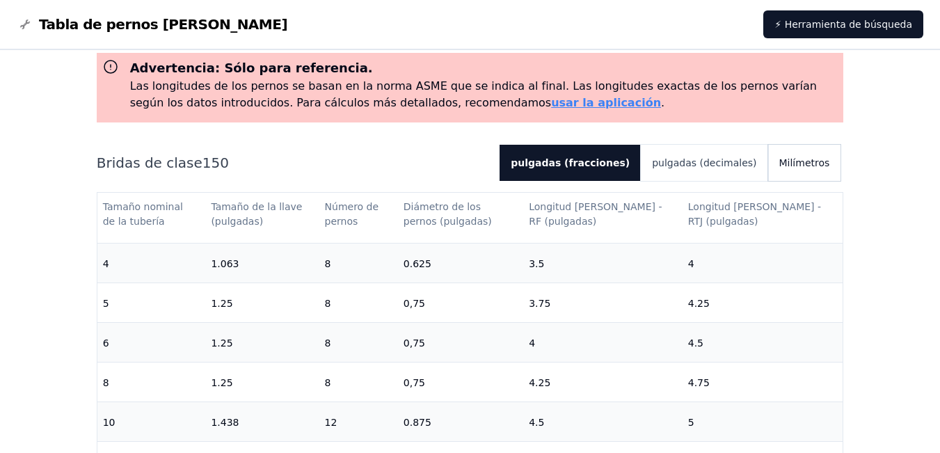 This screenshot has width=940, height=453. I want to click on font: 12, so click(331, 422).